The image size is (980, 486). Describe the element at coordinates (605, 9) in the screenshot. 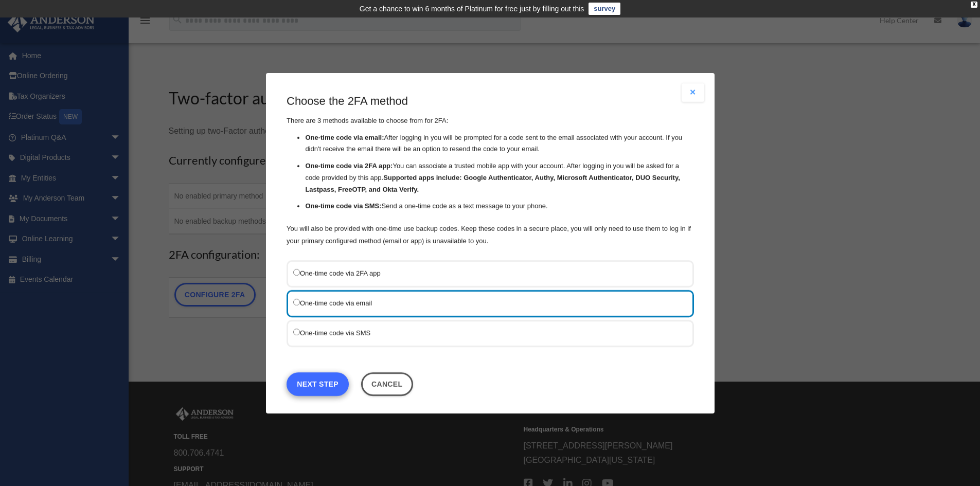

I see `a: survey` at that location.